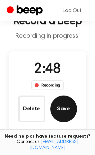 The image size is (95, 155). What do you see at coordinates (64, 109) in the screenshot?
I see `button: Save Audio Record` at bounding box center [64, 109].